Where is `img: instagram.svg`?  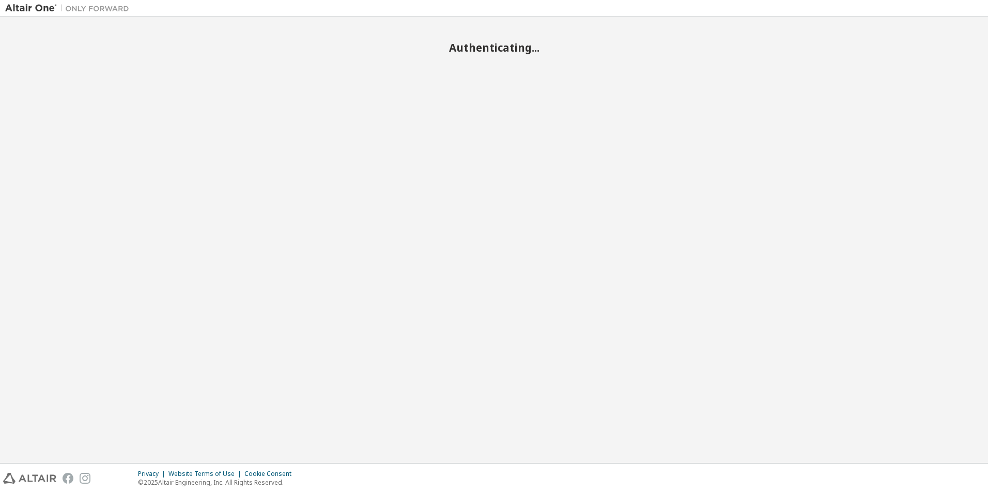 img: instagram.svg is located at coordinates (85, 478).